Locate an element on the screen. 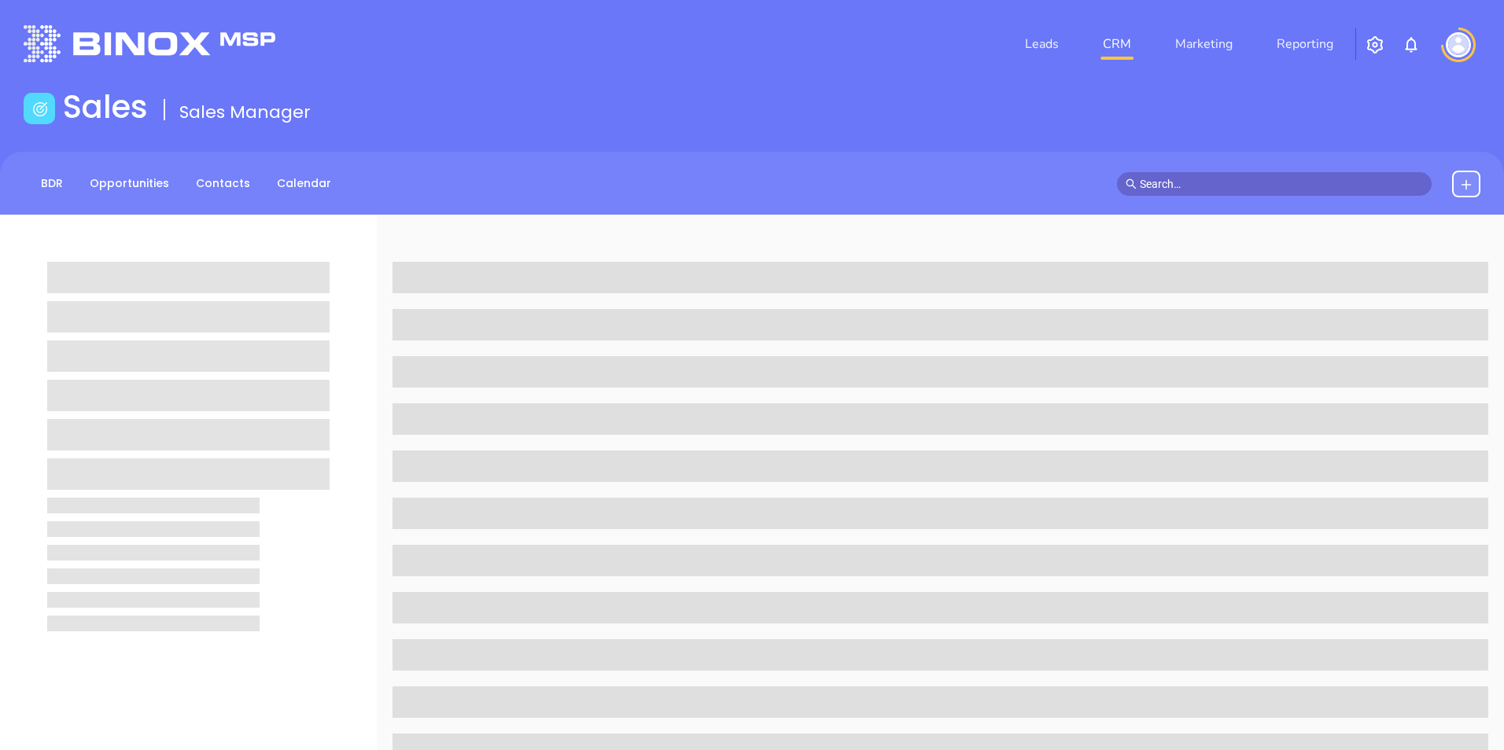  a: Contacts is located at coordinates (223, 183).